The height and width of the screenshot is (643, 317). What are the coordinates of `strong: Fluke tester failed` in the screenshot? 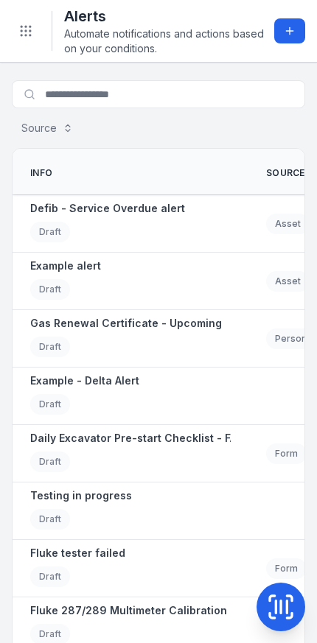 It's located at (77, 553).